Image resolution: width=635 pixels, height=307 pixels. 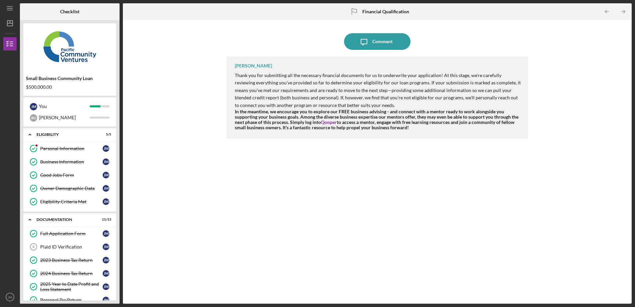 I want to click on a: 6Plaid ID VerificationJM, so click(x=70, y=247).